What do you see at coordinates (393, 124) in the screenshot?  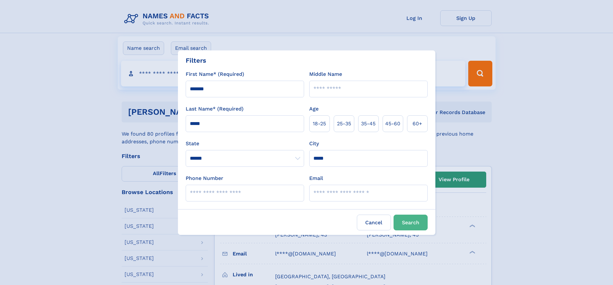 I see `span: 45‑60` at bounding box center [393, 124].